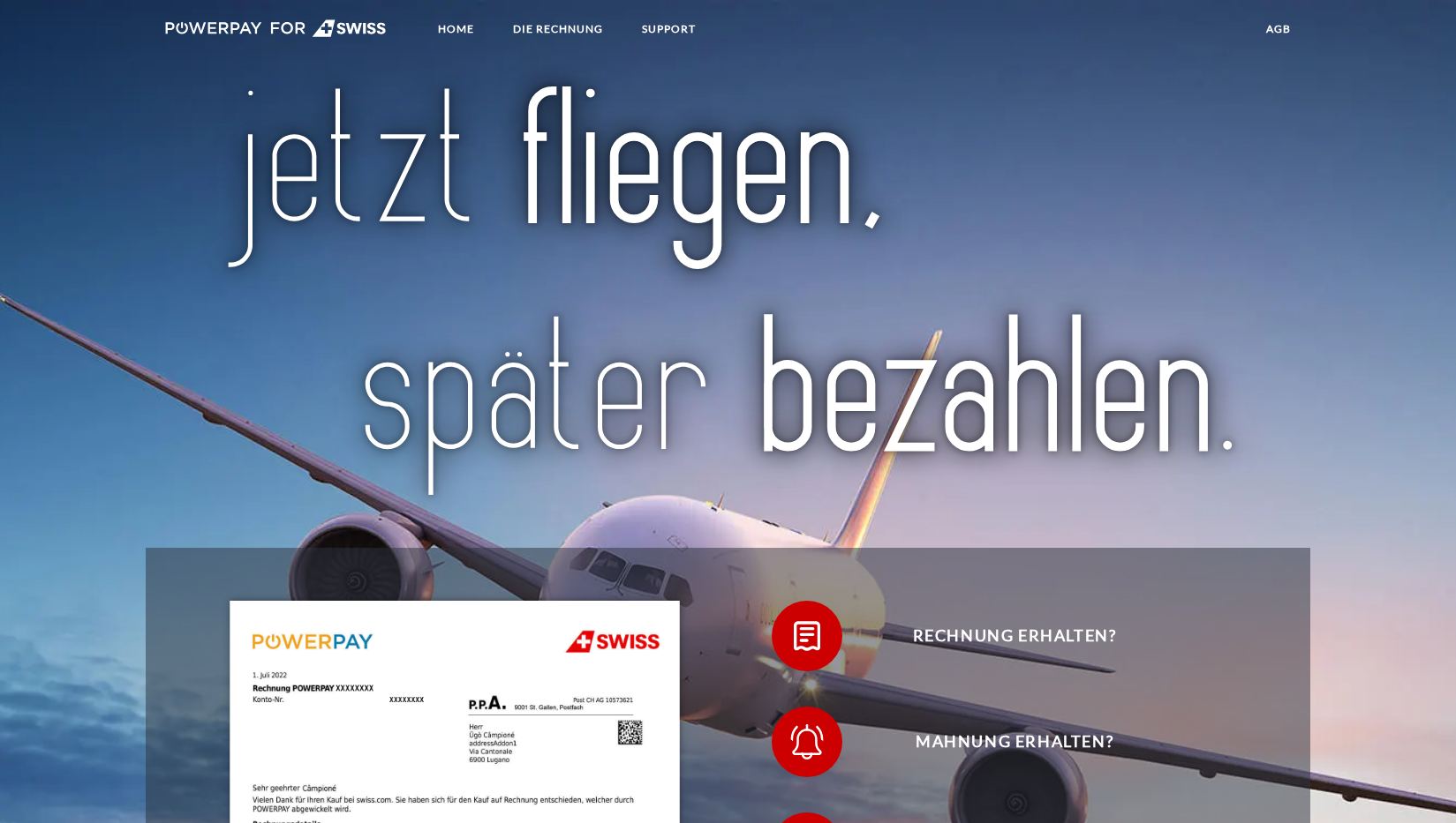 Image resolution: width=1456 pixels, height=823 pixels. I want to click on a: SUPPORT, so click(668, 29).